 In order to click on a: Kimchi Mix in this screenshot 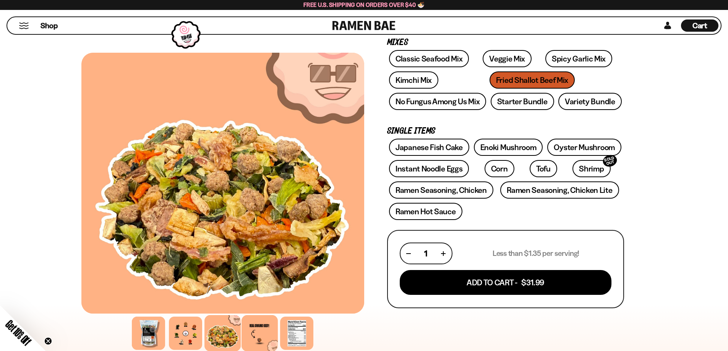, I will do `click(414, 80)`.